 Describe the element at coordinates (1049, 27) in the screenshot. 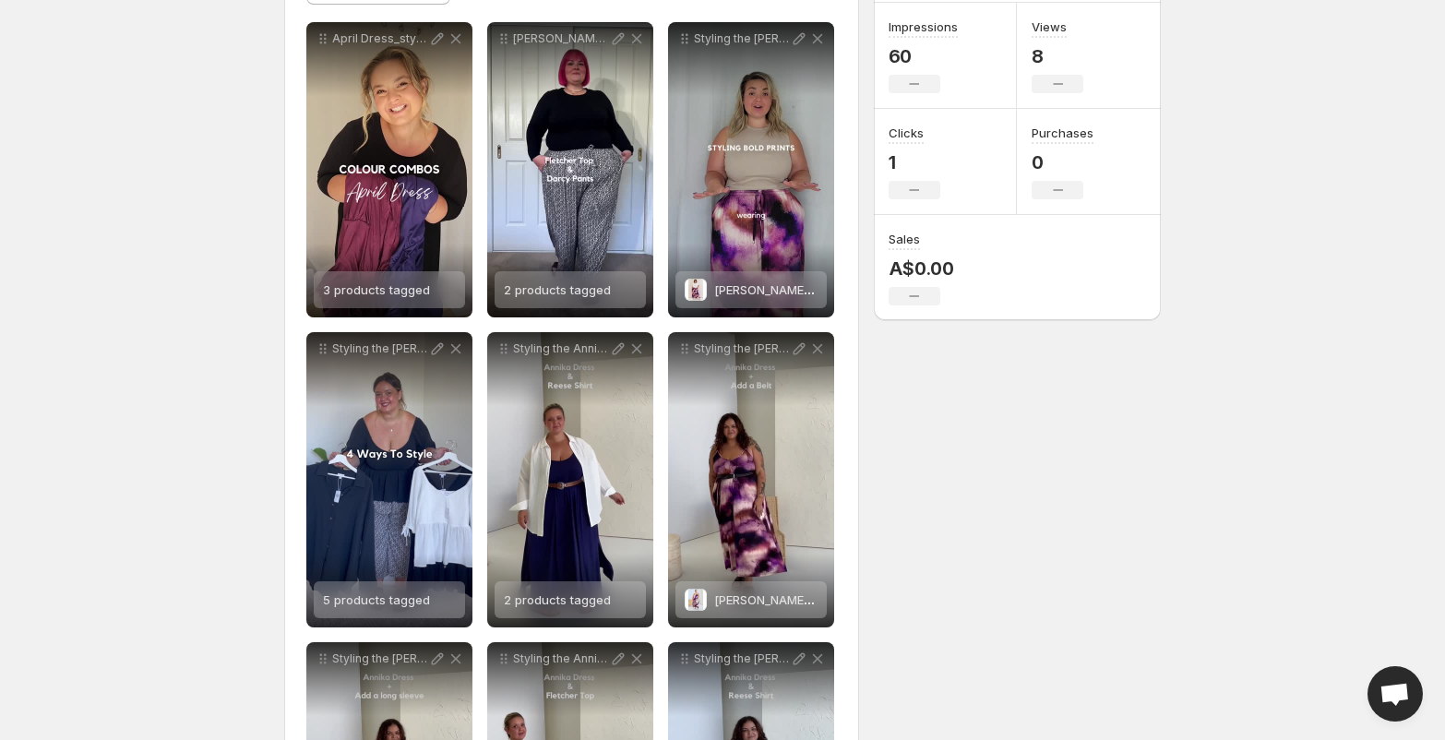

I see `h3: Views` at that location.